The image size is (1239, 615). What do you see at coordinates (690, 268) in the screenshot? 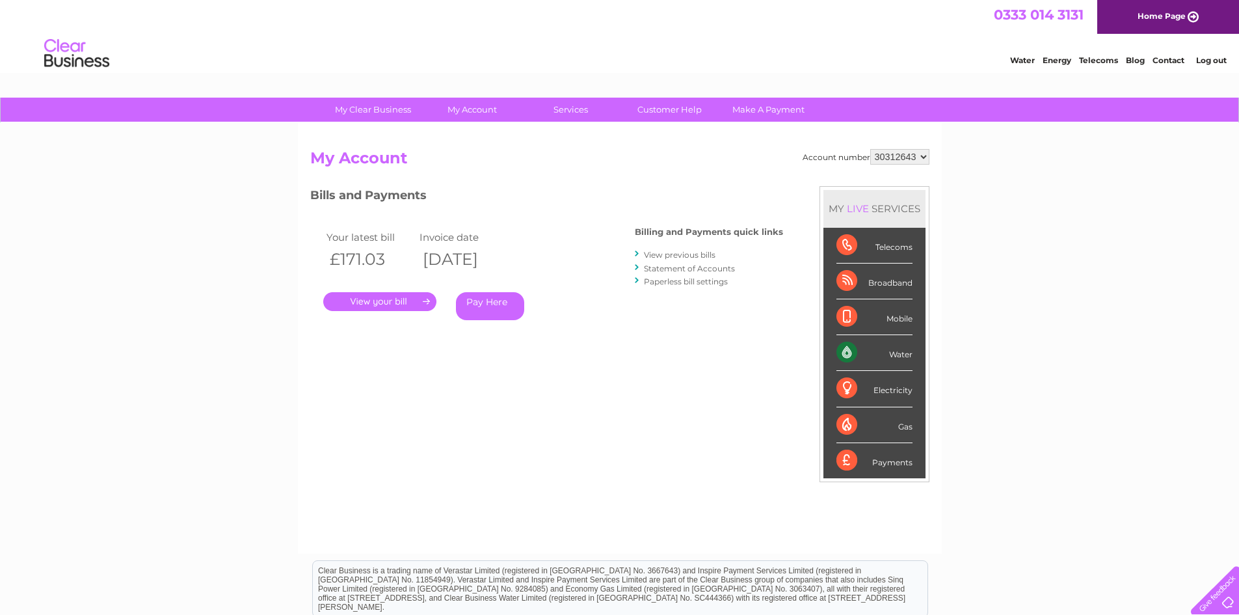
I see `a: Statement of Accounts` at bounding box center [690, 268].